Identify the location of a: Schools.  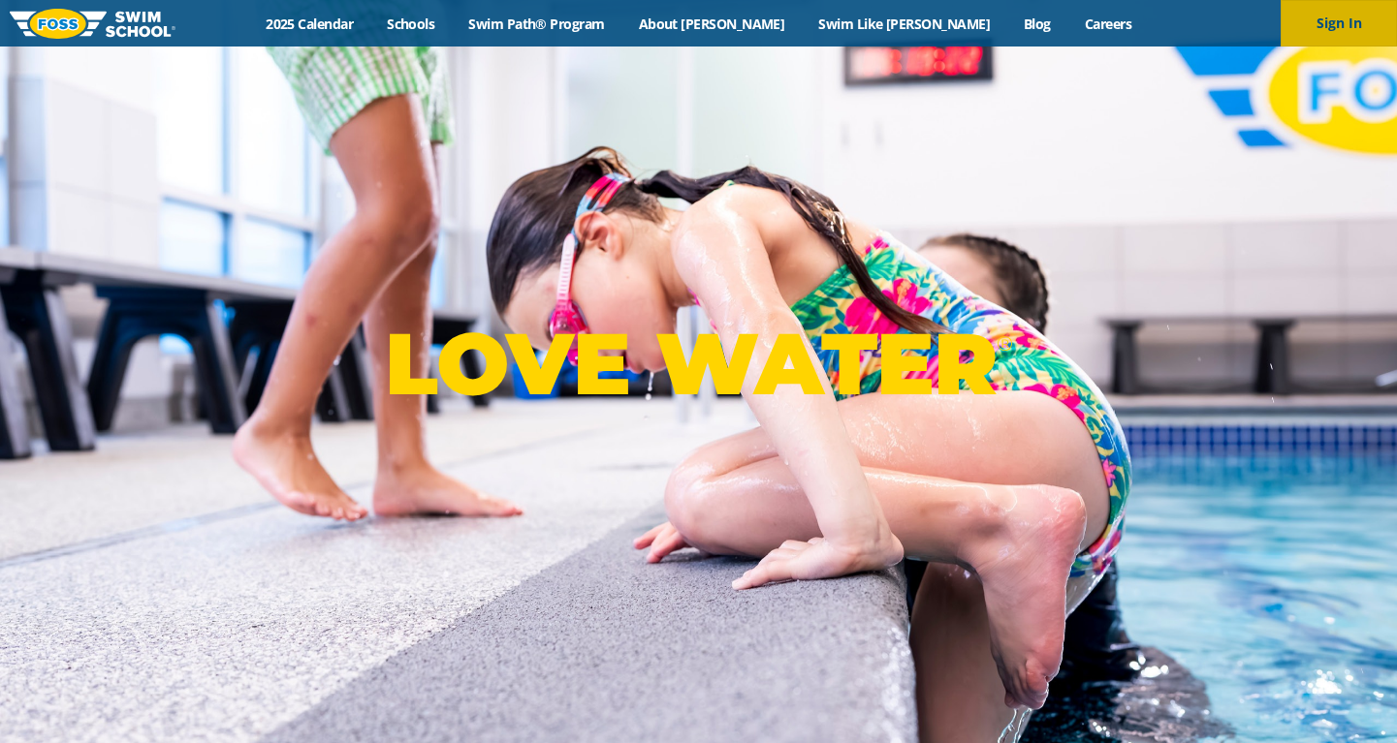
(411, 23).